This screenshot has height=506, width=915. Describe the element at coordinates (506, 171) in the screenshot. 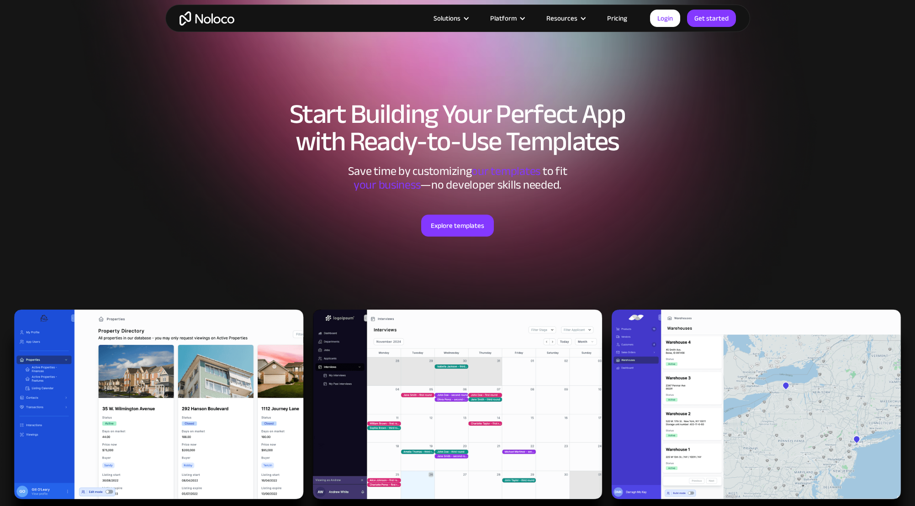

I see `span: our templates` at that location.